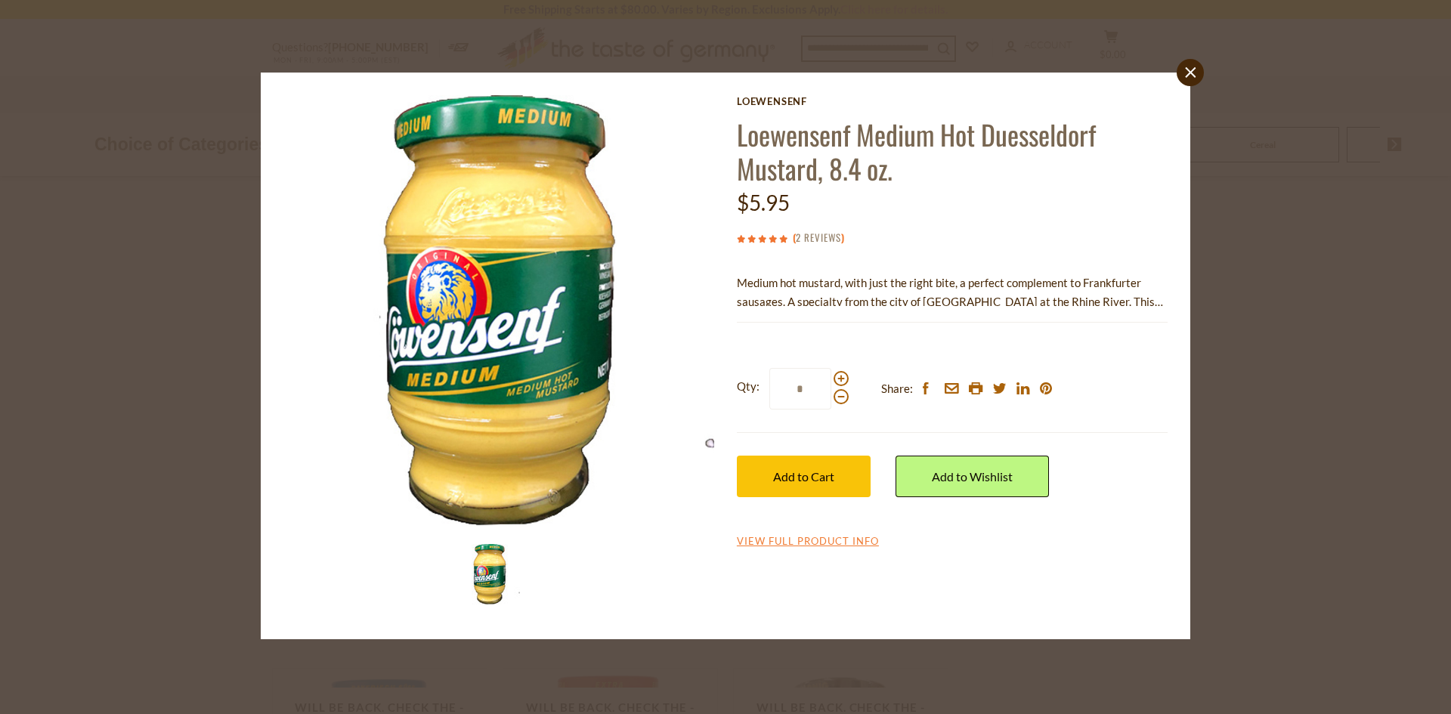  I want to click on a: Loewensenf, so click(952, 101).